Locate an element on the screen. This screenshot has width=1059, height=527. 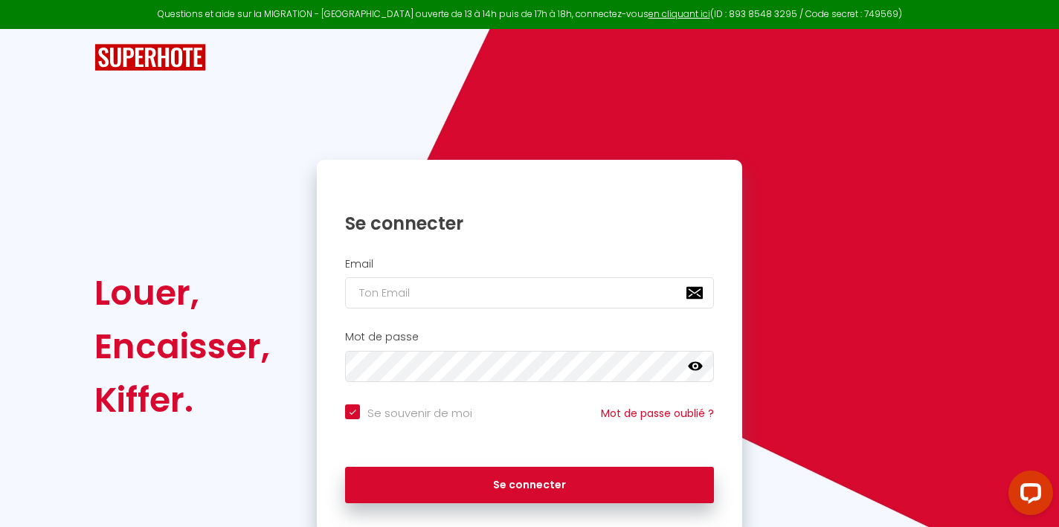
div: Kiffer. is located at coordinates (182, 400).